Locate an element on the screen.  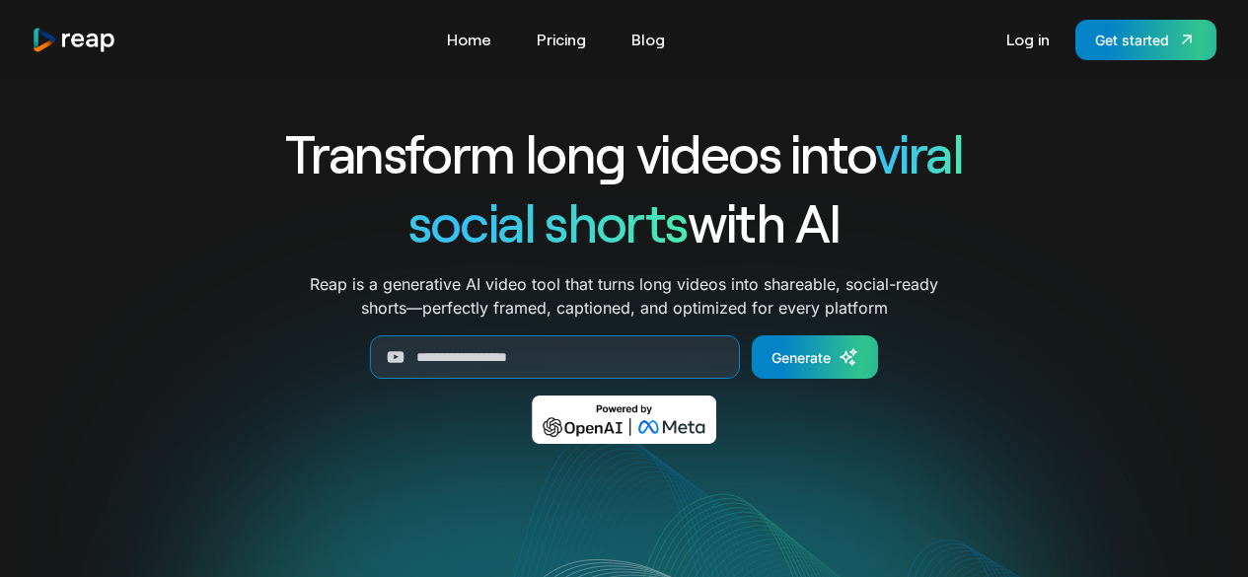
a: Get started is located at coordinates (1146, 39).